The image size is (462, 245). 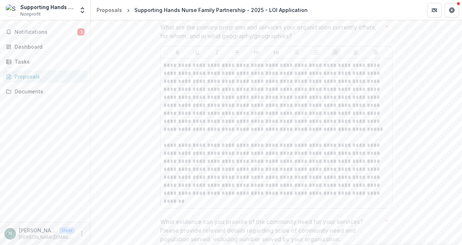 What do you see at coordinates (82, 233) in the screenshot?
I see `button: More` at bounding box center [82, 233].